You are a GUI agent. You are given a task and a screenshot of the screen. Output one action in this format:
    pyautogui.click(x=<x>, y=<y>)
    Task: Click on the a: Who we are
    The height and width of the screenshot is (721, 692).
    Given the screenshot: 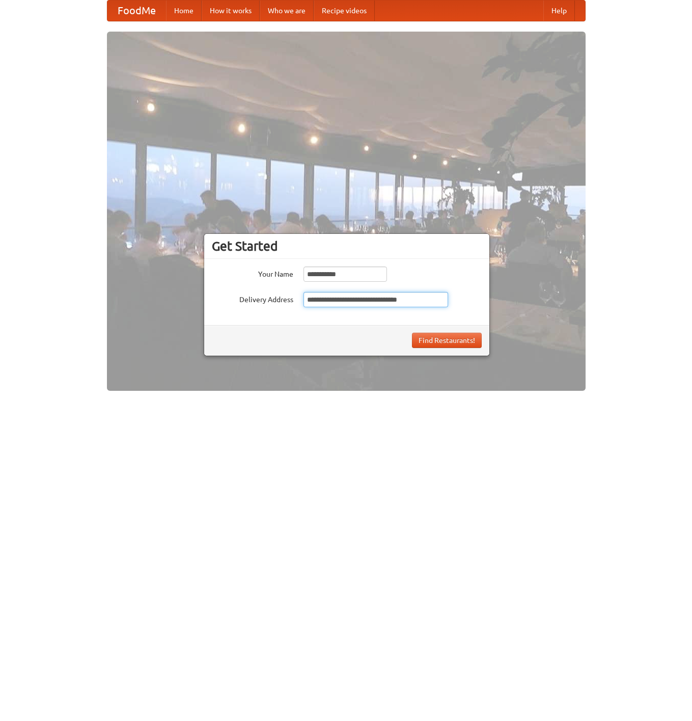 What is the action you would take?
    pyautogui.click(x=287, y=11)
    